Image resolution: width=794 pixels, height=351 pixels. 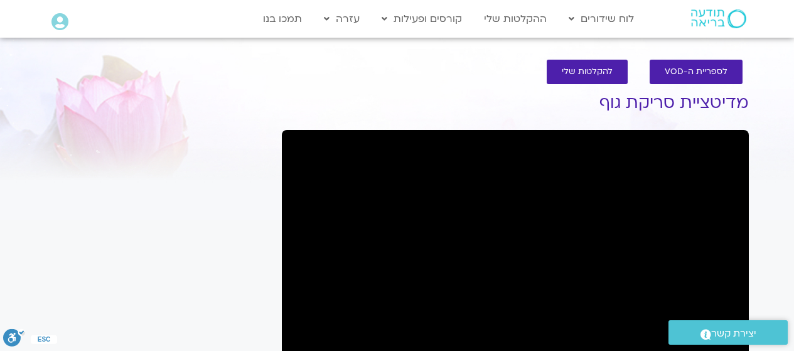 What do you see at coordinates (719, 19) in the screenshot?
I see `img: תודעה בריאה` at bounding box center [719, 19].